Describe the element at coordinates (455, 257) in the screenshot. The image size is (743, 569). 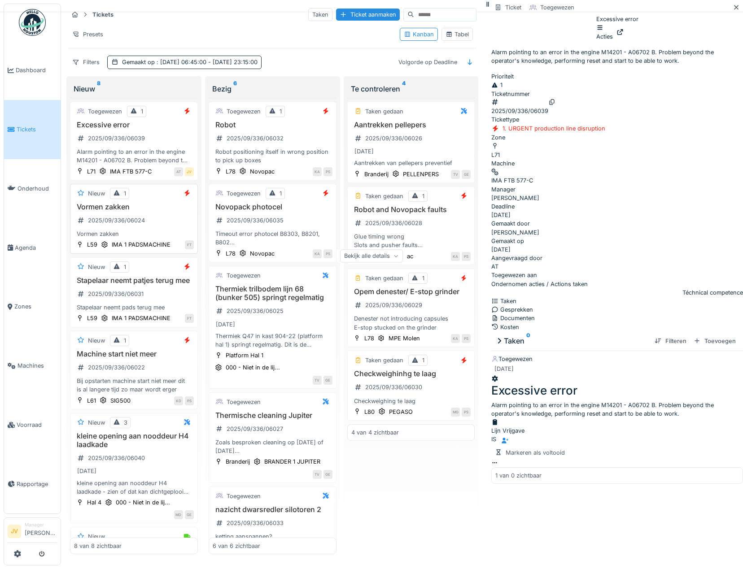
I see `div: KA` at that location.